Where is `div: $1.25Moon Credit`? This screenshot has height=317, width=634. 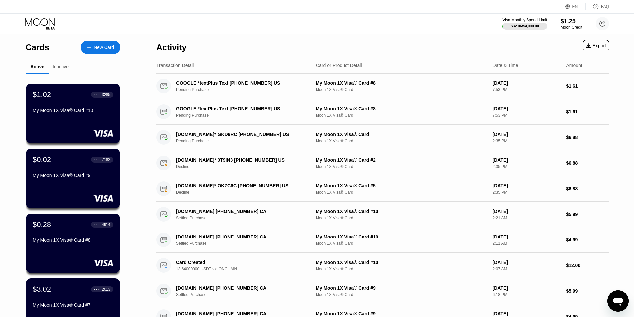 div: $1.25Moon Credit is located at coordinates (571, 24).